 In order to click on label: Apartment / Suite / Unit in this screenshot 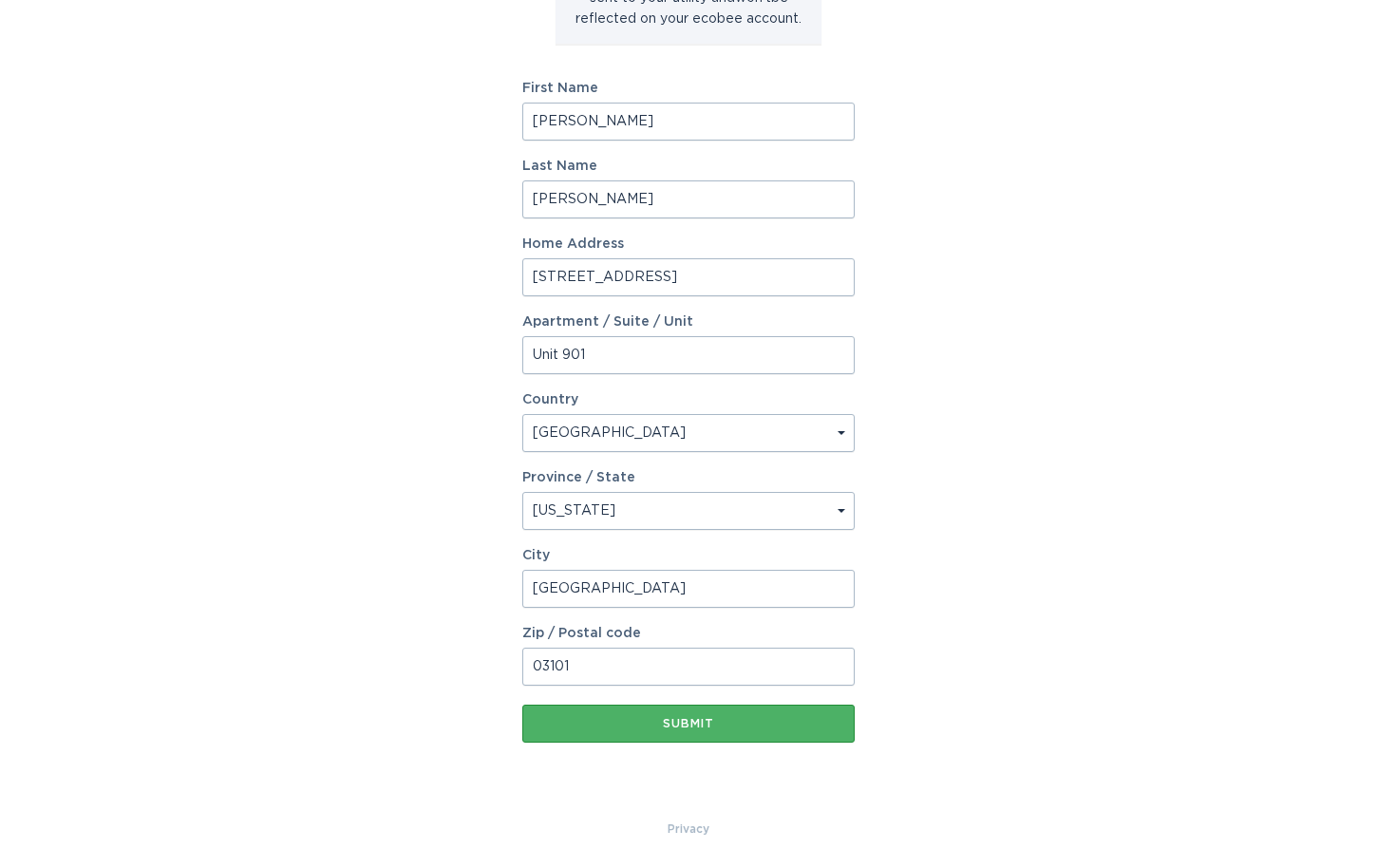, I will do `click(689, 322)`.